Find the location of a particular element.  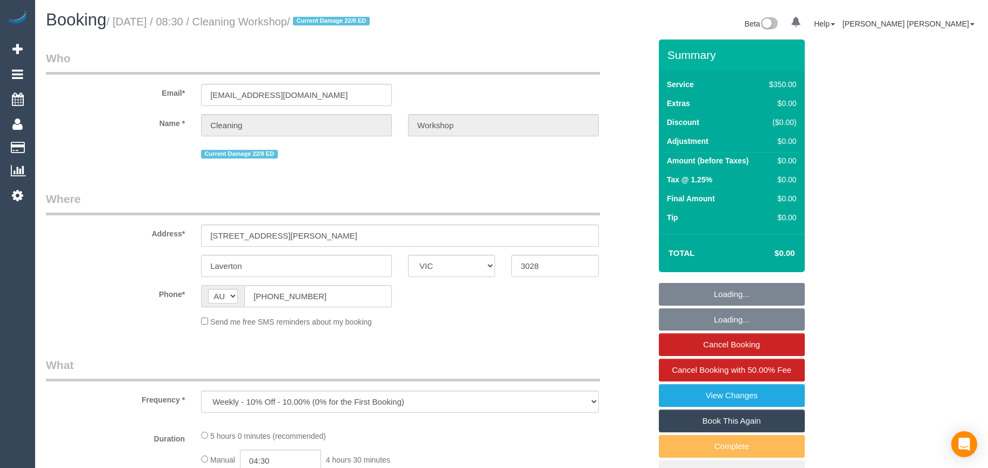

span: Booking is located at coordinates (76, 19).